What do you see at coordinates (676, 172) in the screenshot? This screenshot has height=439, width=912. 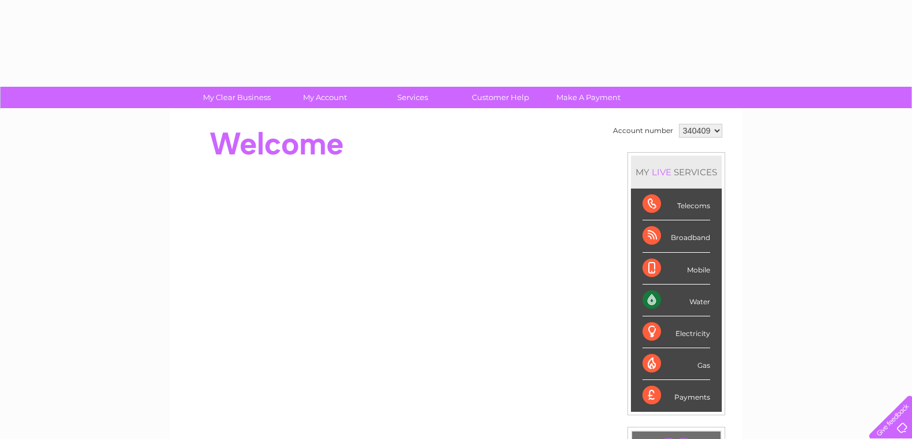 I see `div: MY SERVICES` at bounding box center [676, 172].